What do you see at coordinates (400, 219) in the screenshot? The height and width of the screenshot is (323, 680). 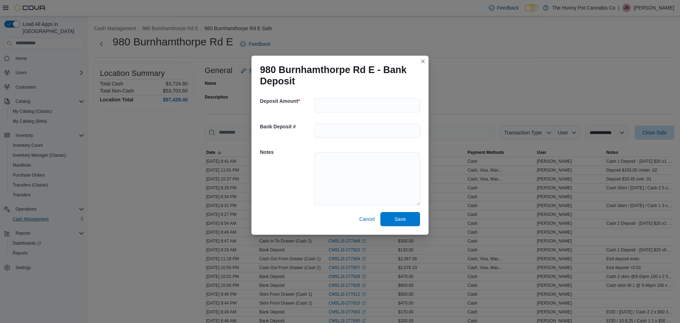 I see `button: Save` at bounding box center [400, 219].